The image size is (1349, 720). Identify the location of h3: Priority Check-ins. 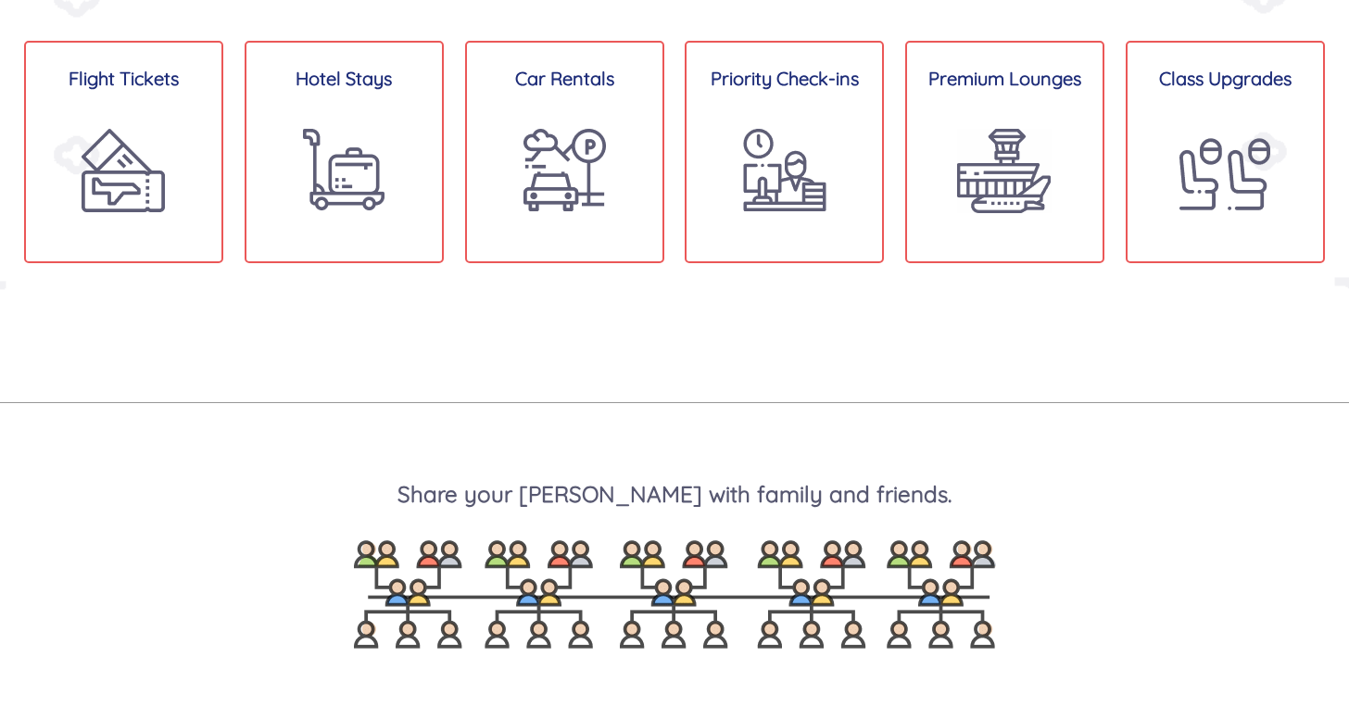
(784, 78).